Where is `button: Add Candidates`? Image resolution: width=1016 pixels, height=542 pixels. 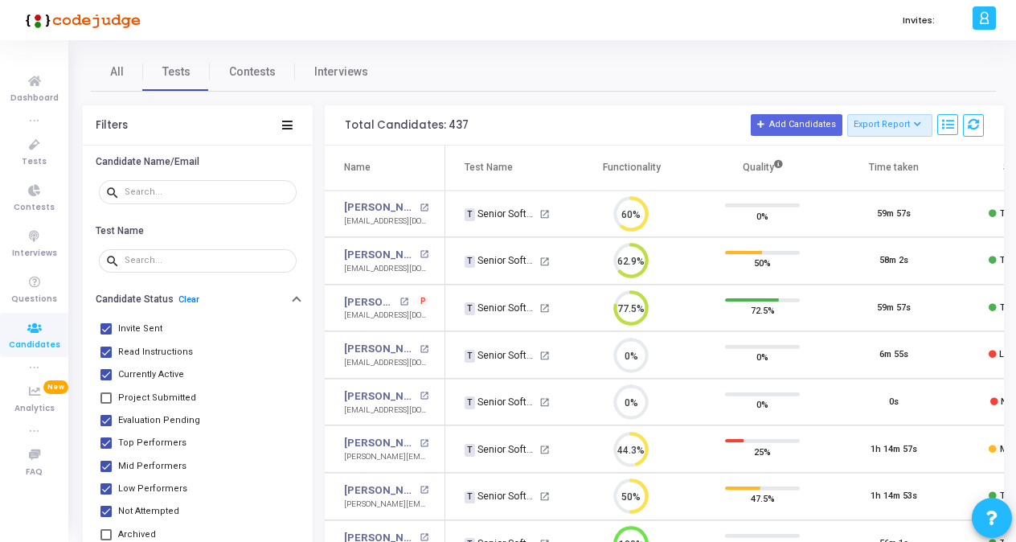 button: Add Candidates is located at coordinates (797, 125).